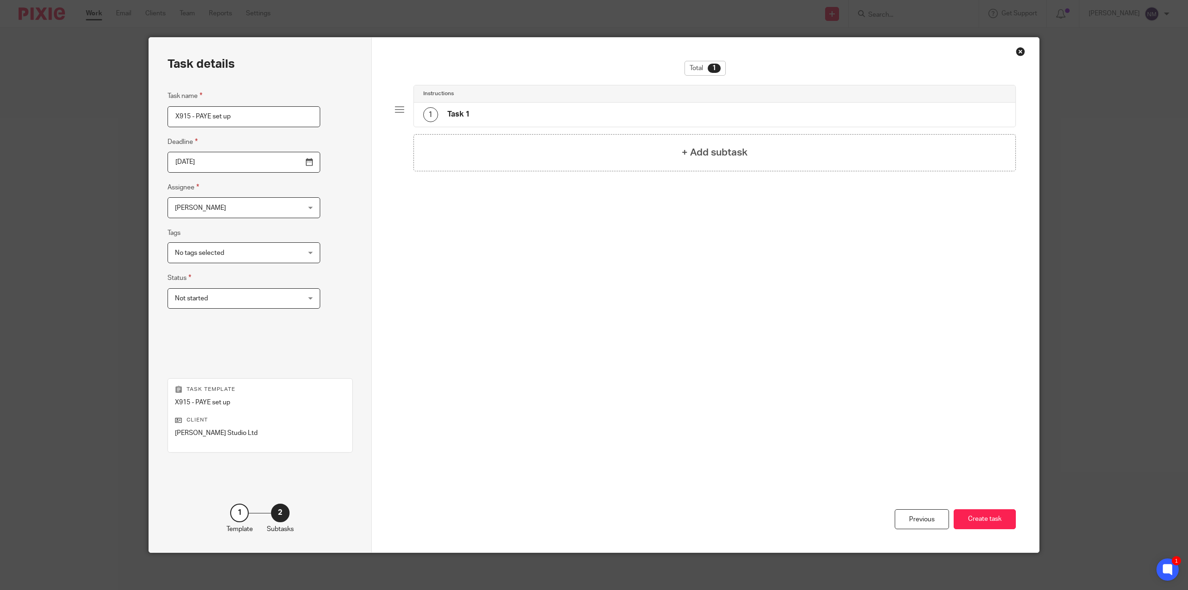 The height and width of the screenshot is (590, 1188). What do you see at coordinates (984, 519) in the screenshot?
I see `button: Create task` at bounding box center [984, 519].